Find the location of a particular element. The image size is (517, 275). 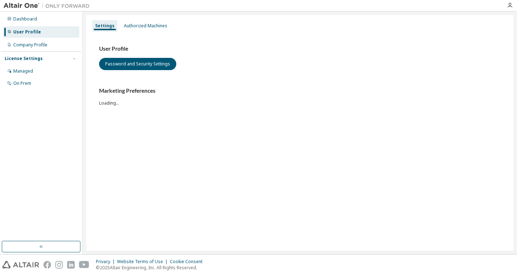

div: License Settings is located at coordinates (24, 59).